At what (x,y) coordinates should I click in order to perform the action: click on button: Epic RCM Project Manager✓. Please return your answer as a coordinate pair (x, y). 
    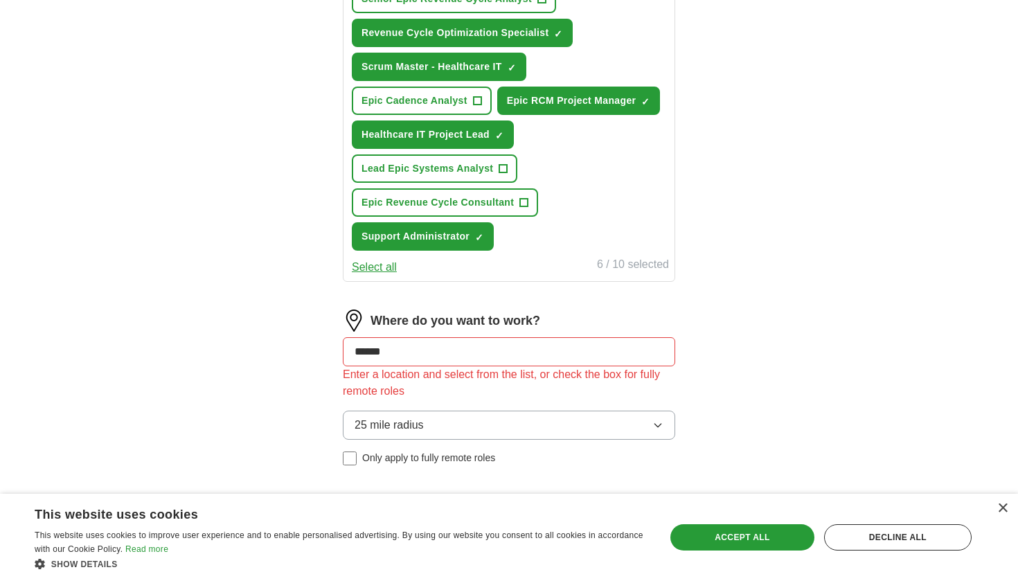
    Looking at the image, I should click on (579, 100).